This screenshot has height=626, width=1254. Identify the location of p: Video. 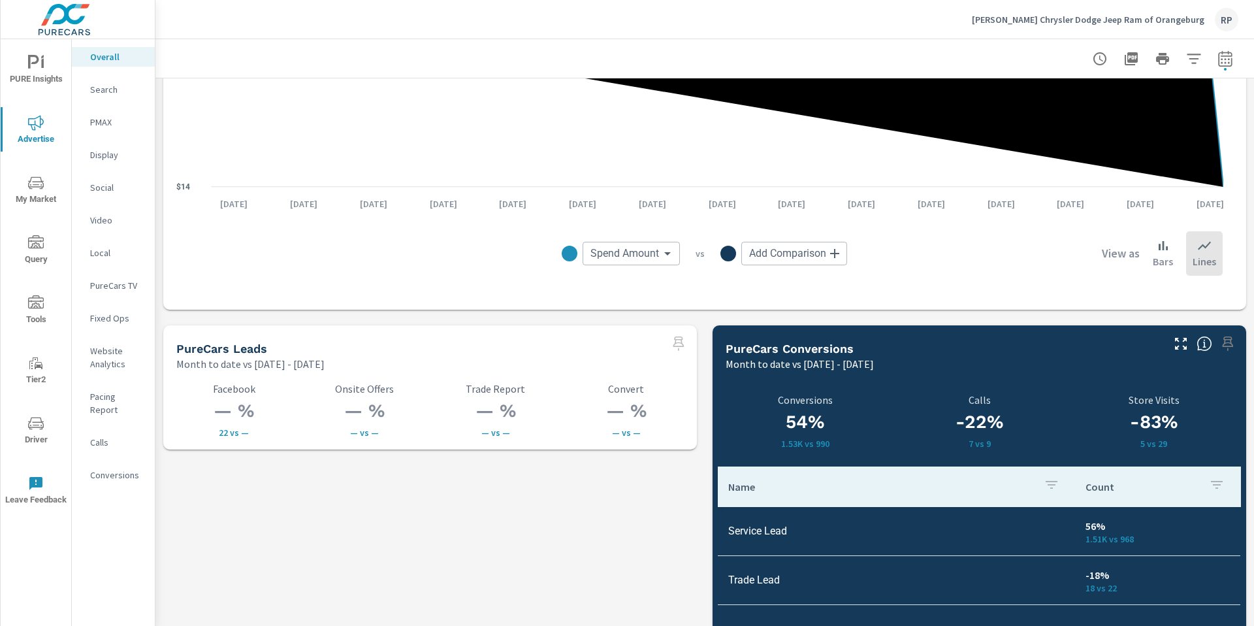
(117, 220).